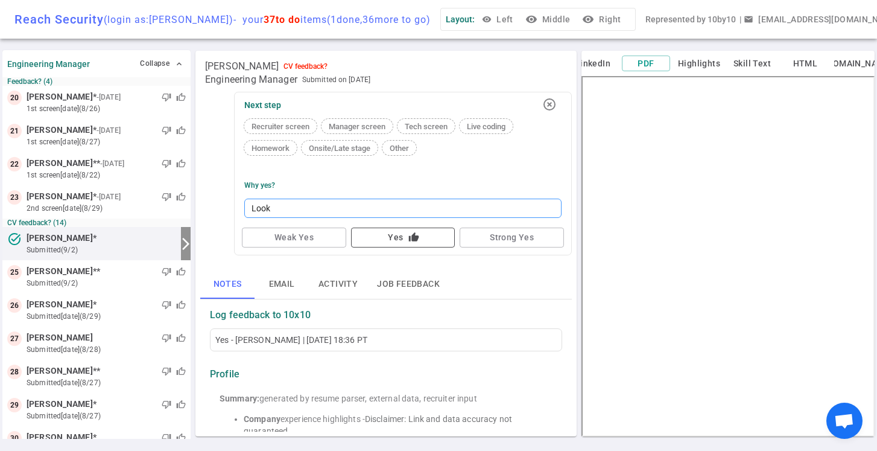 The height and width of the screenshot is (451, 877). Describe the element at coordinates (398, 425) in the screenshot. I see `li: experience highlights -` at that location.